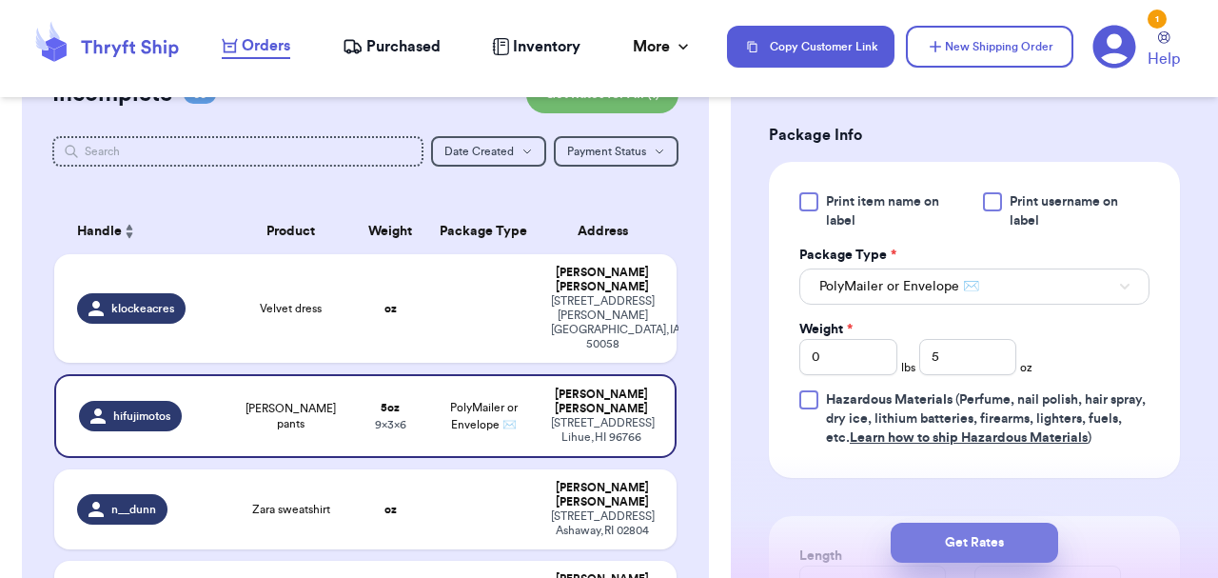  What do you see at coordinates (390, 231) in the screenshot?
I see `th: Weight` at bounding box center [390, 231].